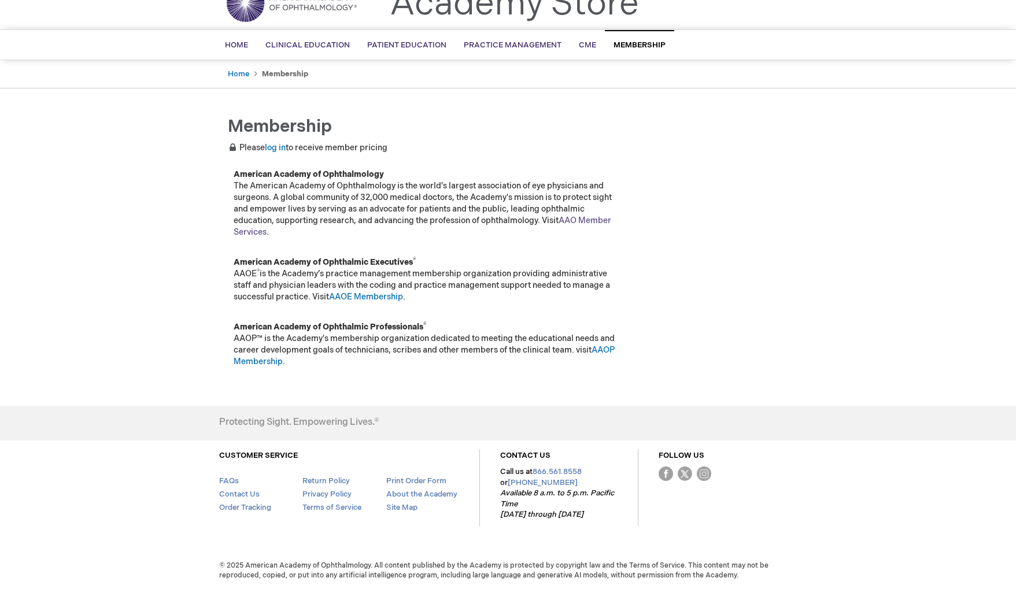 This screenshot has height=589, width=1016. I want to click on p: The American Academy of Ophthalmology is the world’s largest association of eye physicians and su..., so click(427, 204).